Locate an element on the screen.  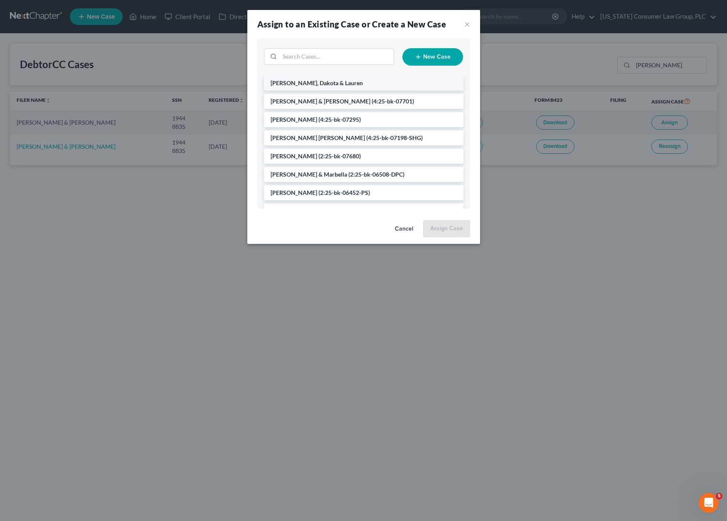
span: (4:25-bk-07198-SHG) is located at coordinates (394, 138).